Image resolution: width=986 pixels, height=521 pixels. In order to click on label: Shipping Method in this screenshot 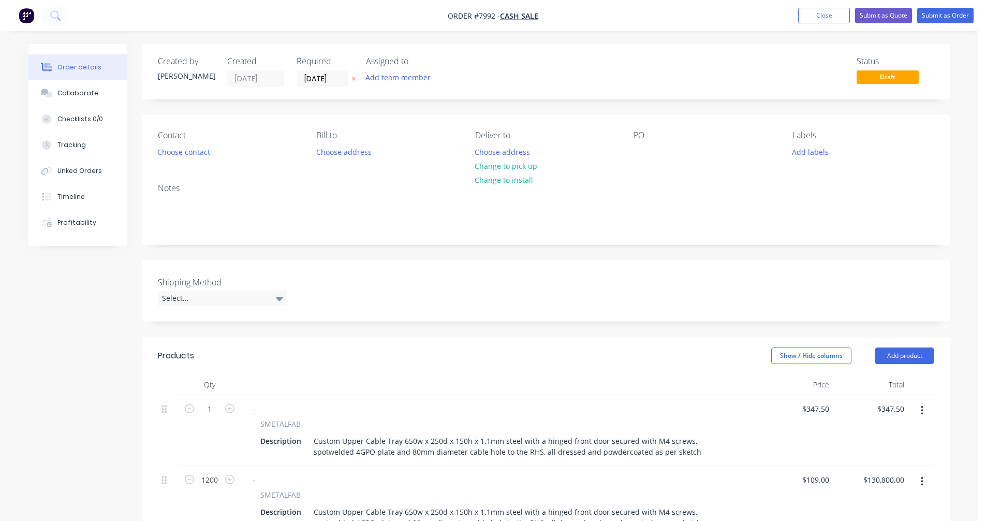, I will do `click(223, 282)`.